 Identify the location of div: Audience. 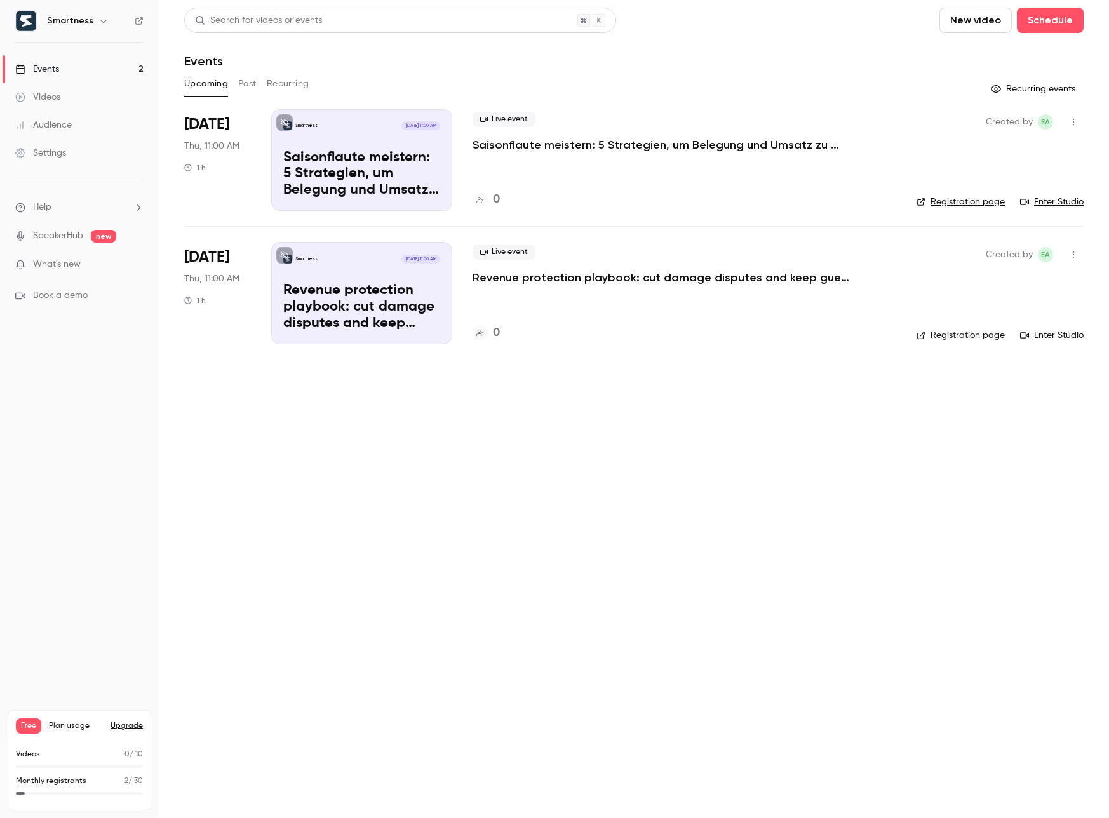
(43, 125).